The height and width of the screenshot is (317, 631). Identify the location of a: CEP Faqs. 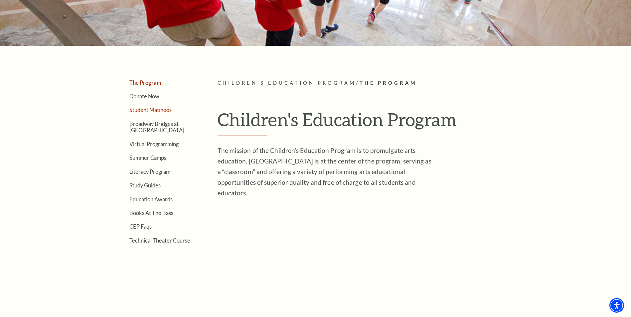
(140, 226).